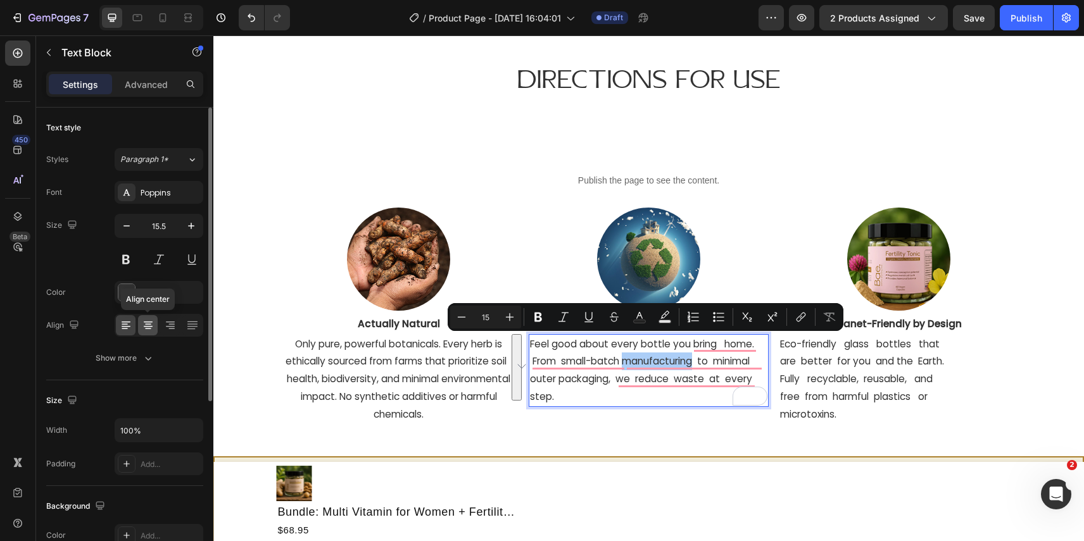 The width and height of the screenshot is (1084, 541). I want to click on div: 333333, so click(170, 293).